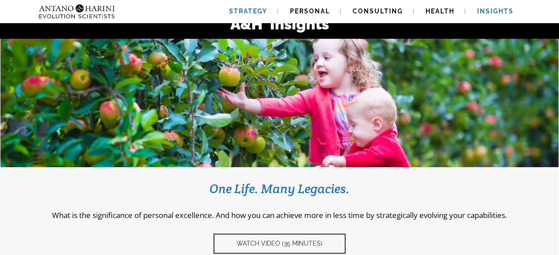  Describe the element at coordinates (279, 243) in the screenshot. I see `span: Watch video (35 Minutes)` at that location.